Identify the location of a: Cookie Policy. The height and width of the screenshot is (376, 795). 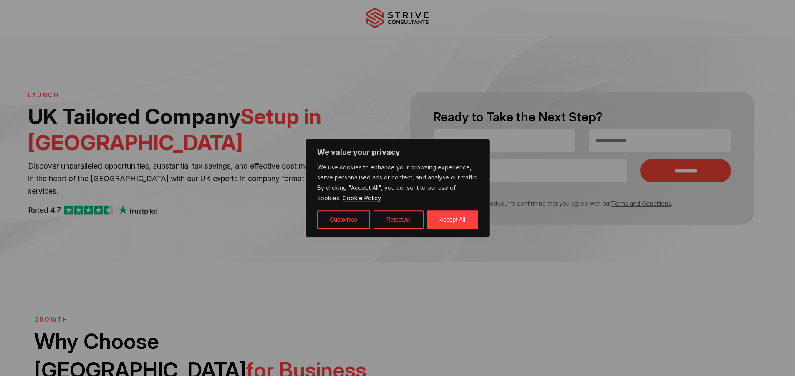
(362, 198).